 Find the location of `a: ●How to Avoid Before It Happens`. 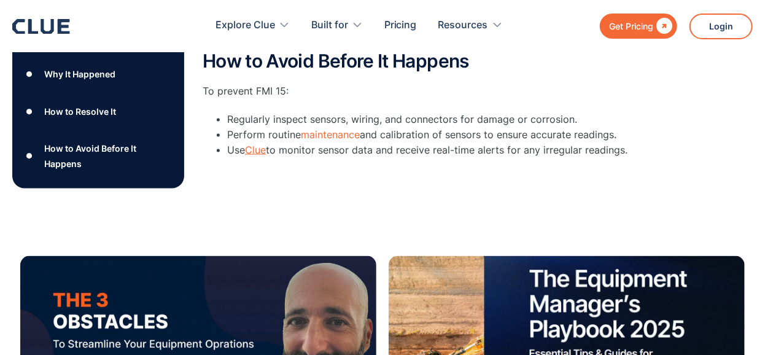

a: ●How to Avoid Before It Happens is located at coordinates (98, 156).